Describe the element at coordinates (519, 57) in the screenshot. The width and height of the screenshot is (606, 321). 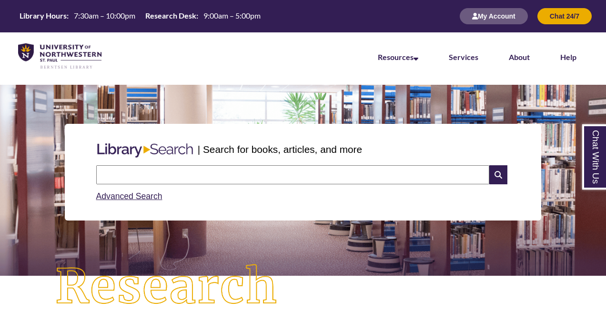
I see `a: About` at that location.